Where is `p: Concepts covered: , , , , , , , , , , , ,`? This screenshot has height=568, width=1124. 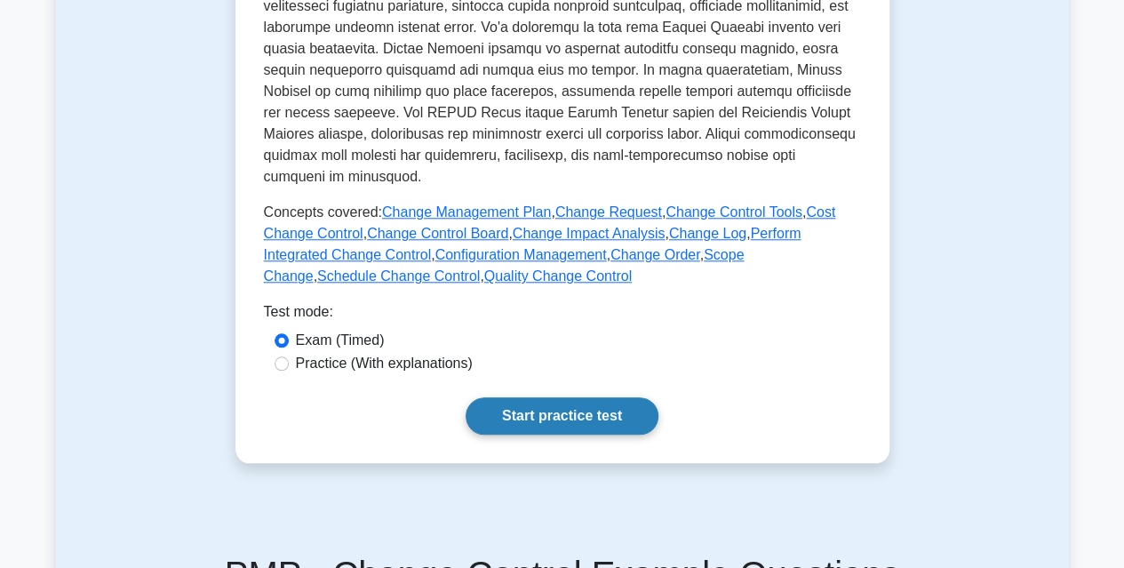 p: Concepts covered: , , , , , , , , , , , , is located at coordinates (562, 244).